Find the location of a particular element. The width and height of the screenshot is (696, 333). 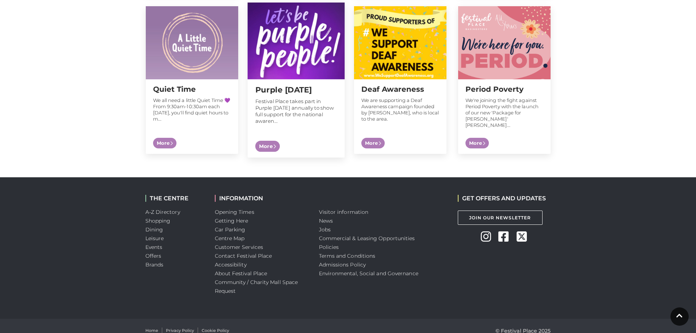

a: Offers is located at coordinates (153, 256).